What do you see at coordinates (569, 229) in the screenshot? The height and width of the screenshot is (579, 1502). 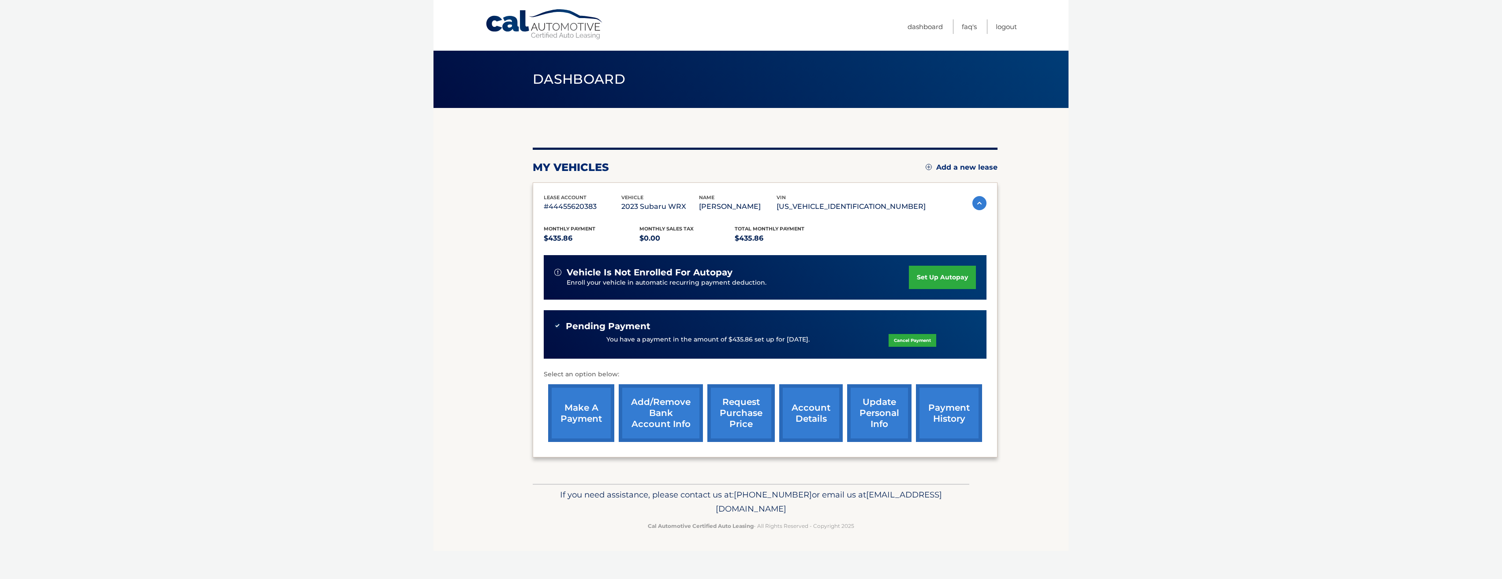 I see `span: Monthly Payment` at bounding box center [569, 229].